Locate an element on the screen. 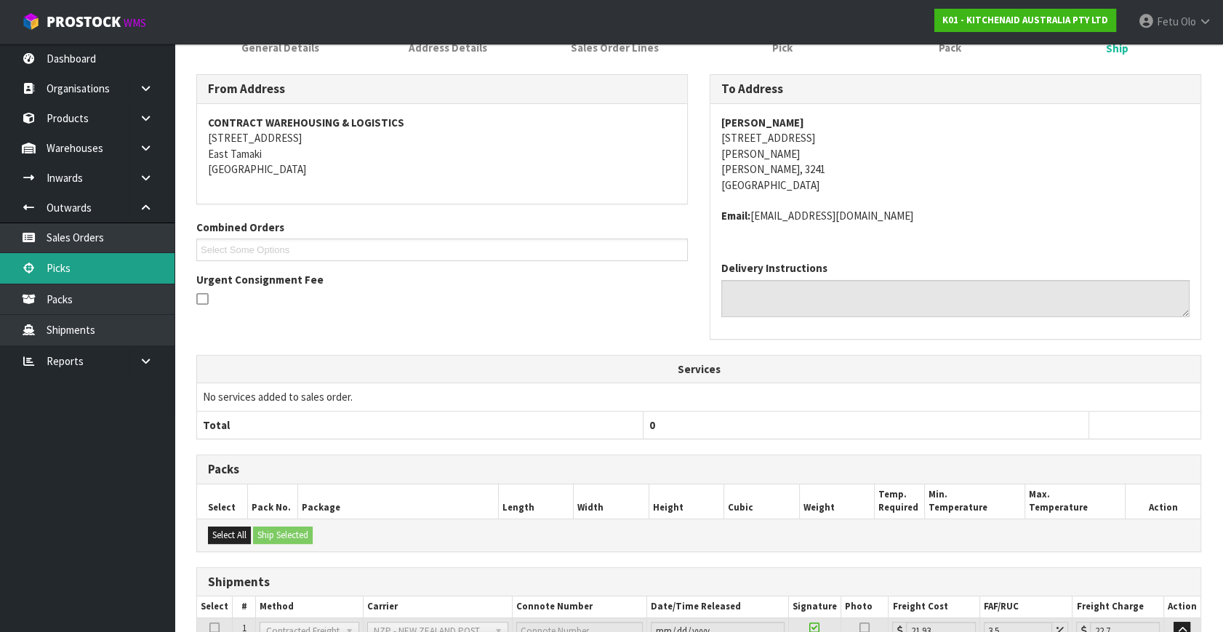 Image resolution: width=1223 pixels, height=632 pixels. th: Connote Number is located at coordinates (579, 606).